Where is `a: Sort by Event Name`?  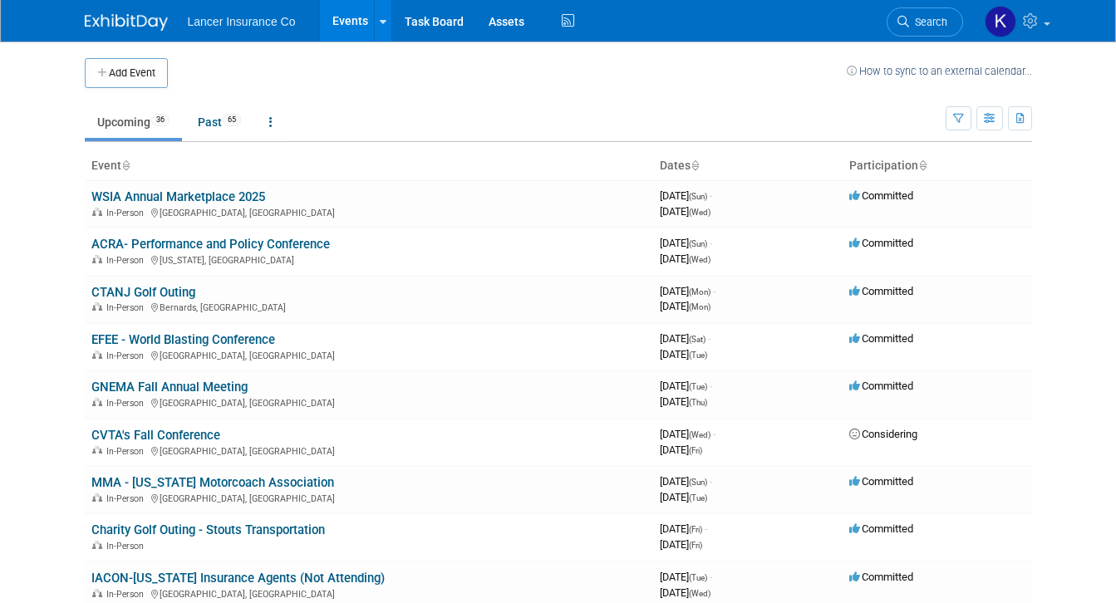 a: Sort by Event Name is located at coordinates (125, 165).